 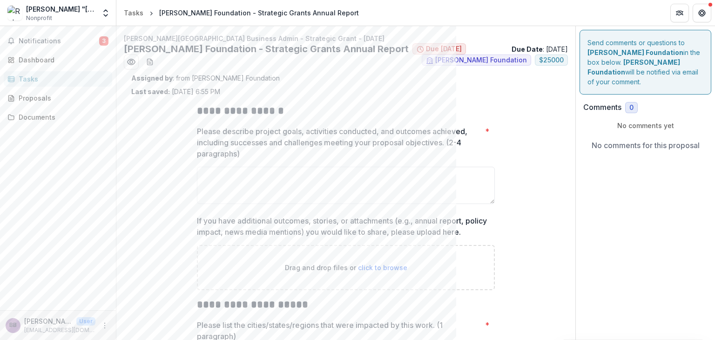 What do you see at coordinates (346, 267) in the screenshot?
I see `p: Drag and drop files or` at bounding box center [346, 267].